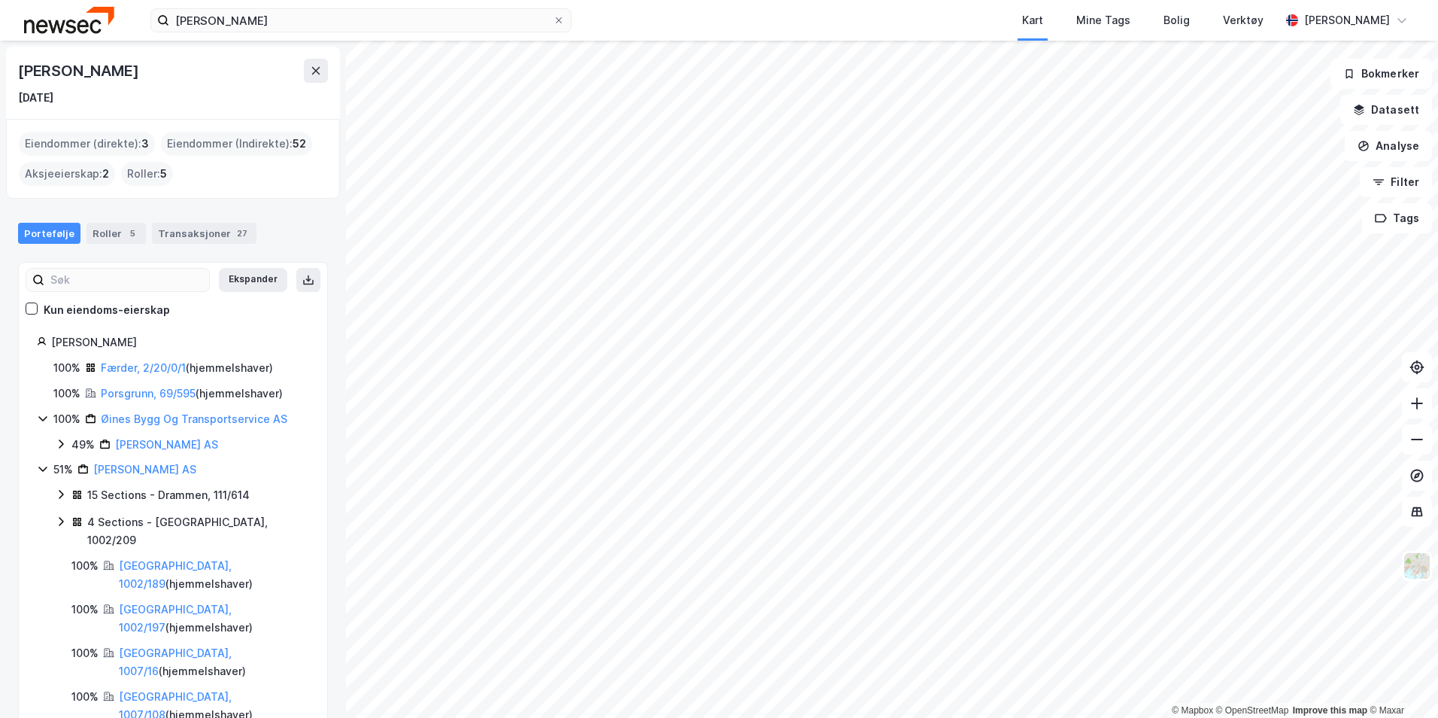 This screenshot has width=1438, height=718. What do you see at coordinates (242, 233) in the screenshot?
I see `div: 27` at bounding box center [242, 233].